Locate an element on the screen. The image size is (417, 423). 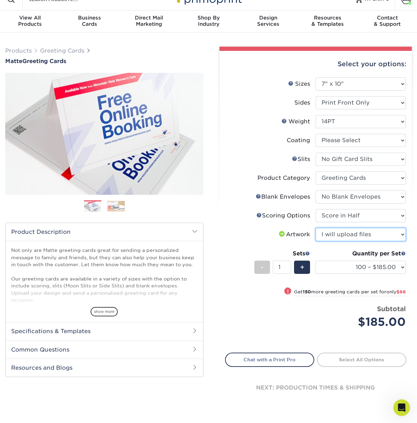
div: Coating is located at coordinates (298, 140).